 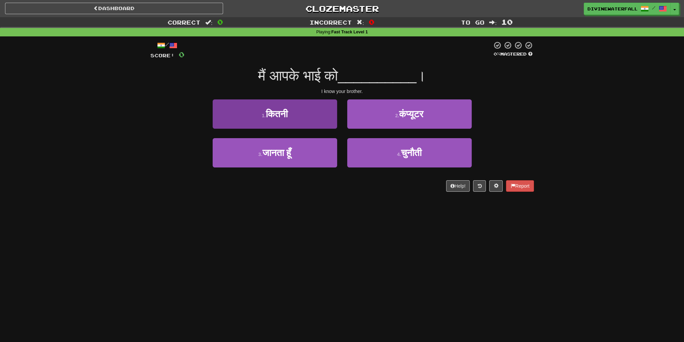 I want to click on div: Mastered, so click(x=513, y=54).